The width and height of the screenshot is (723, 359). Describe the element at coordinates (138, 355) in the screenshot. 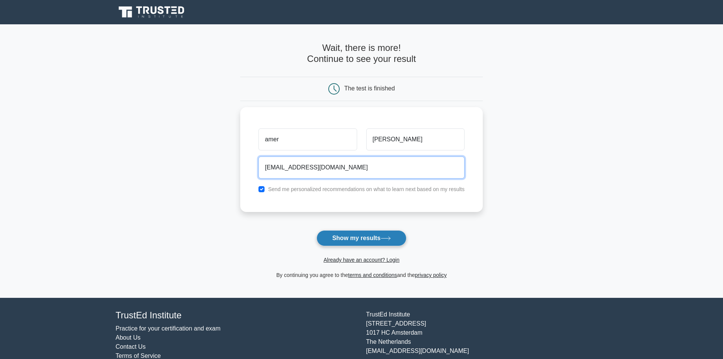

I see `a: Terms of Service` at that location.